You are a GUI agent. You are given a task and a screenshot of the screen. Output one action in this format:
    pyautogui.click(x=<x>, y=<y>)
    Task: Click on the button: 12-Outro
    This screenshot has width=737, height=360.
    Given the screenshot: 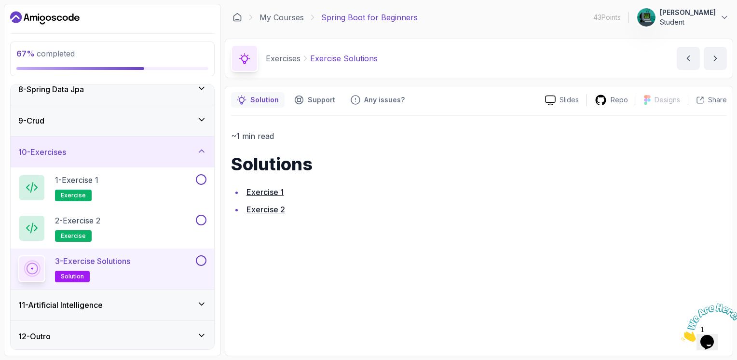 What is the action you would take?
    pyautogui.click(x=112, y=336)
    